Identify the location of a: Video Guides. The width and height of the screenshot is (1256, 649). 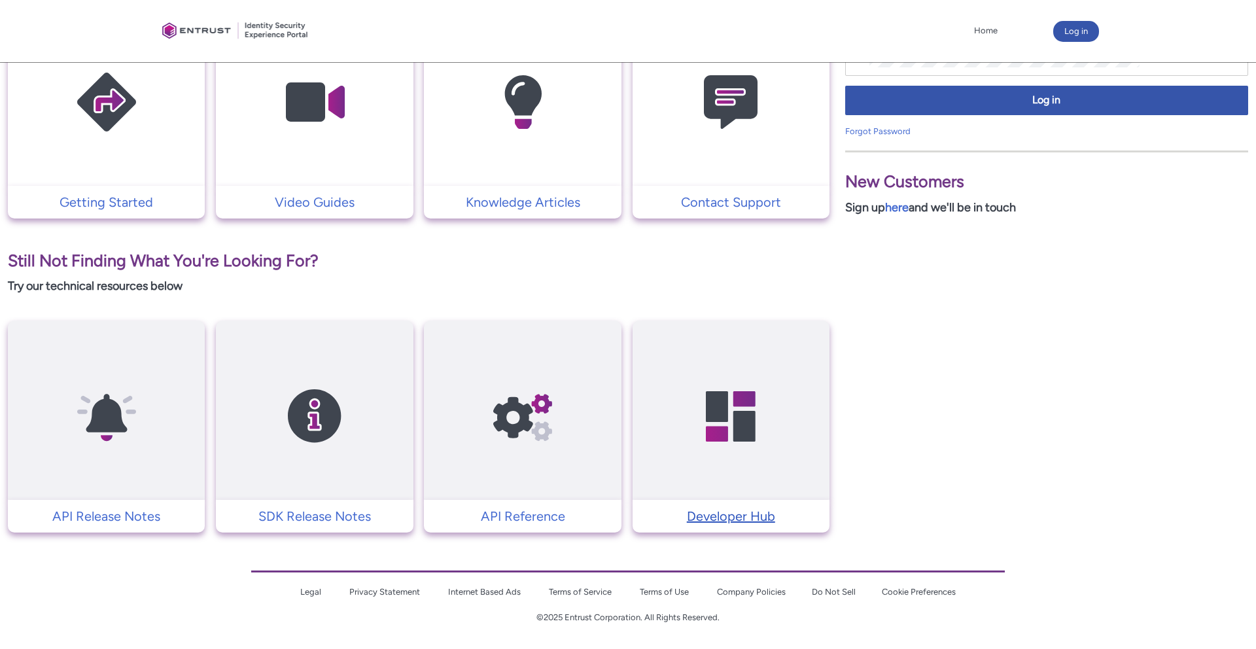
(314, 202).